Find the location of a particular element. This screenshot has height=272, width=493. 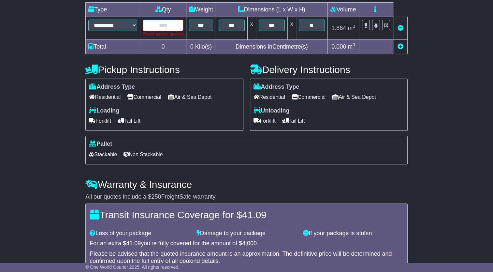

h4: Transit Insurance Coverage for $ is located at coordinates (247, 215).